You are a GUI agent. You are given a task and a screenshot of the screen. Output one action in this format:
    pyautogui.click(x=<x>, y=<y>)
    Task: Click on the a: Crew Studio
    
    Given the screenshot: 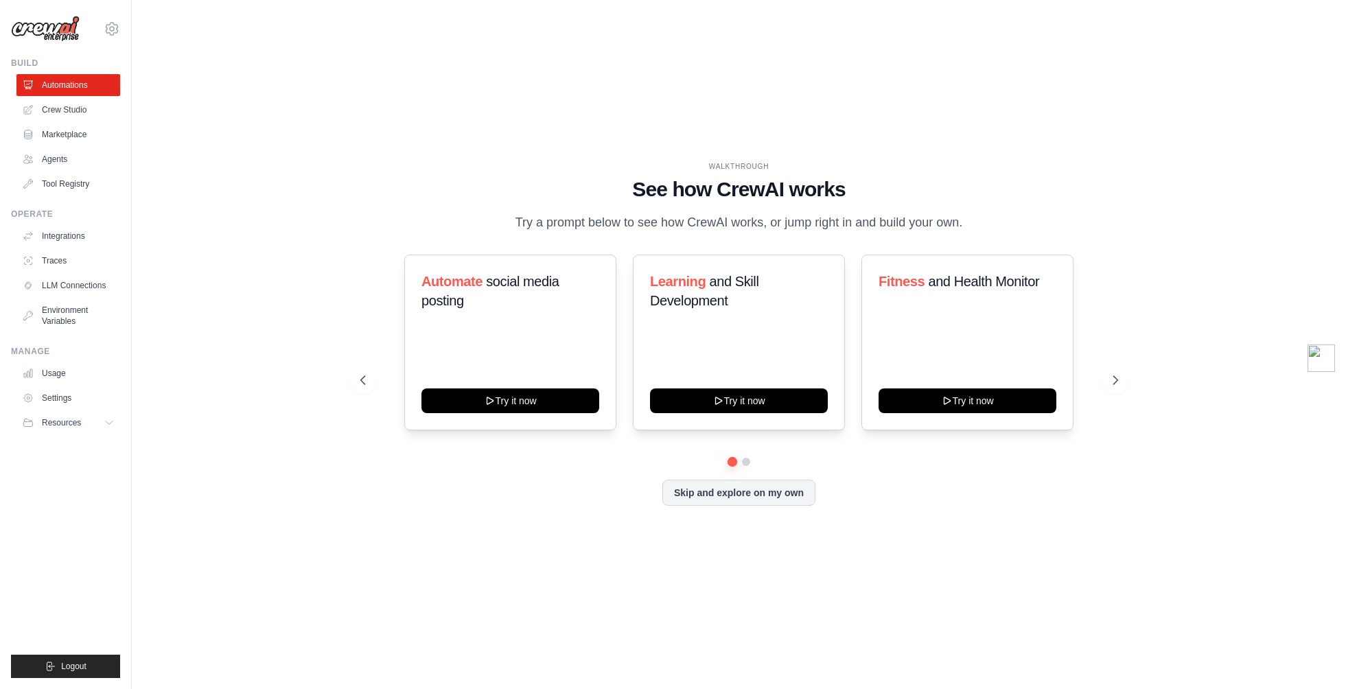 What is the action you would take?
    pyautogui.click(x=68, y=110)
    